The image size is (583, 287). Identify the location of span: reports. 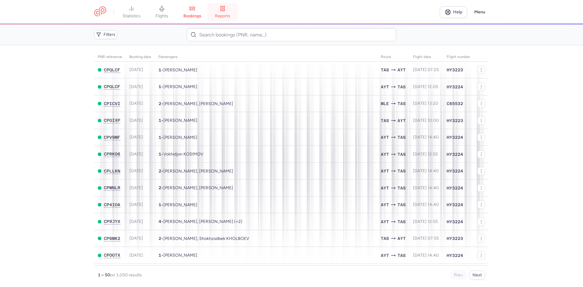
(223, 16).